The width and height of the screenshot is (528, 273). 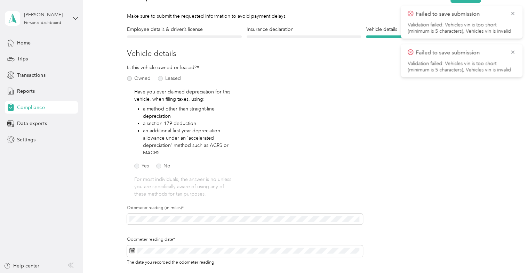 What do you see at coordinates (22, 59) in the screenshot?
I see `span: Trips` at bounding box center [22, 59].